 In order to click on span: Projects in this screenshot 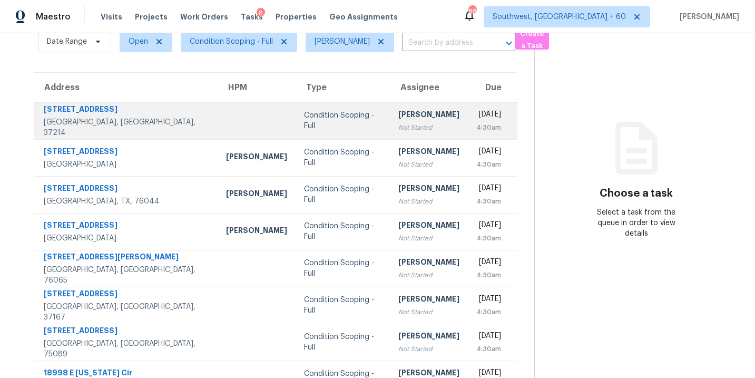, I will do `click(151, 17)`.